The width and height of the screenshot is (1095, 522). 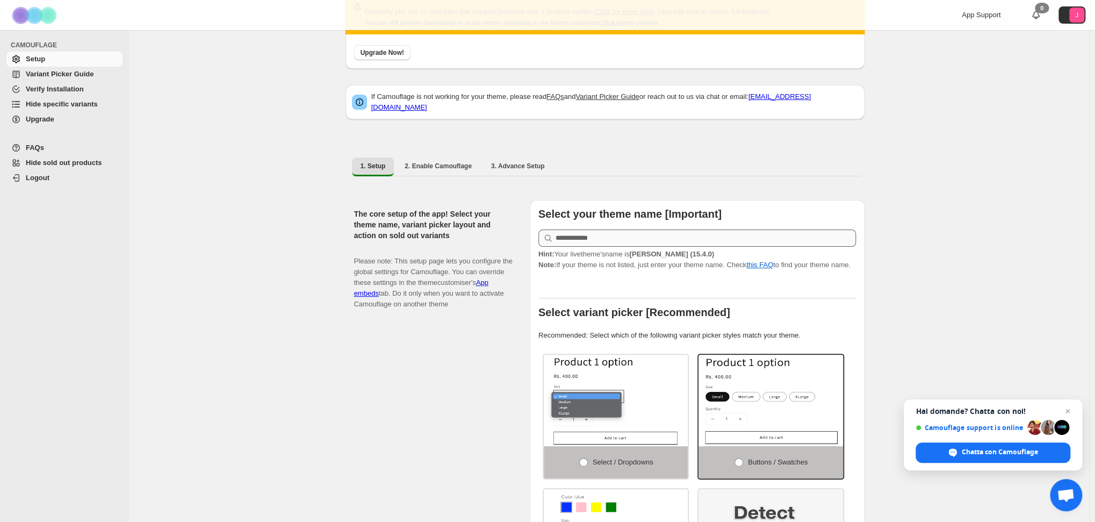 What do you see at coordinates (35, 59) in the screenshot?
I see `span: Setup` at bounding box center [35, 59].